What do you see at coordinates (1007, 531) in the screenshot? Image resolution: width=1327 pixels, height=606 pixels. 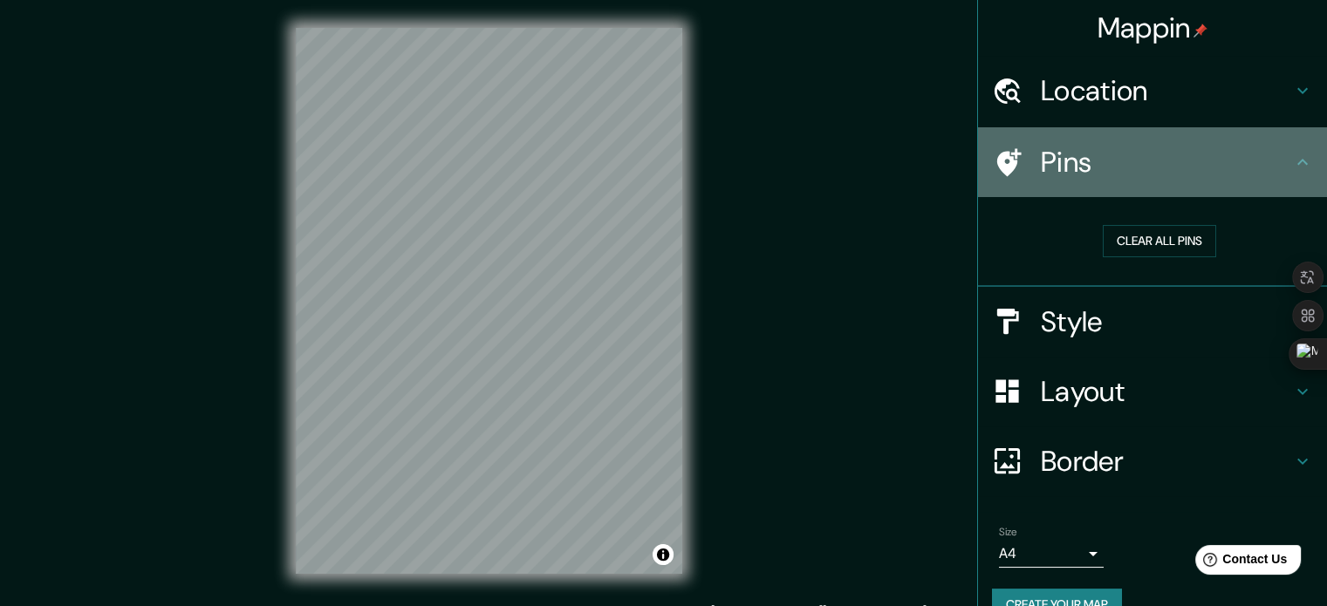 I see `label: Size` at bounding box center [1007, 531].